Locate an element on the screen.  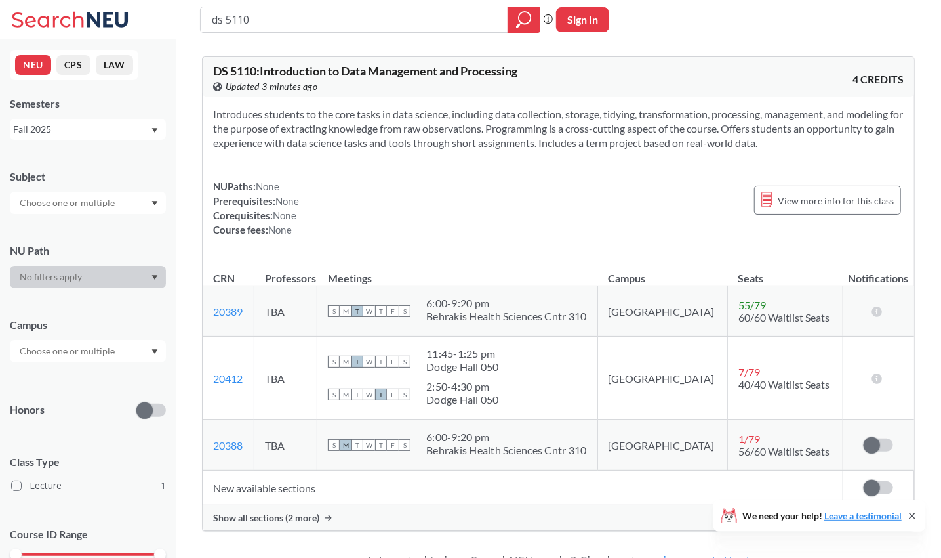
a: 20388 is located at coordinates (228, 445).